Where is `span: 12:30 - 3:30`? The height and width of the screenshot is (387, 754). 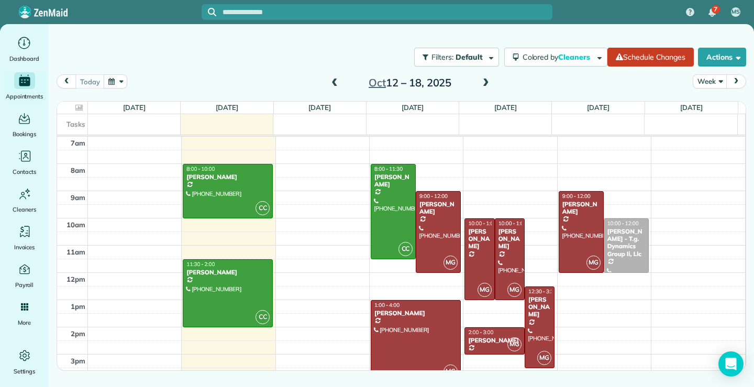
span: 12:30 - 3:30 is located at coordinates (542, 291).